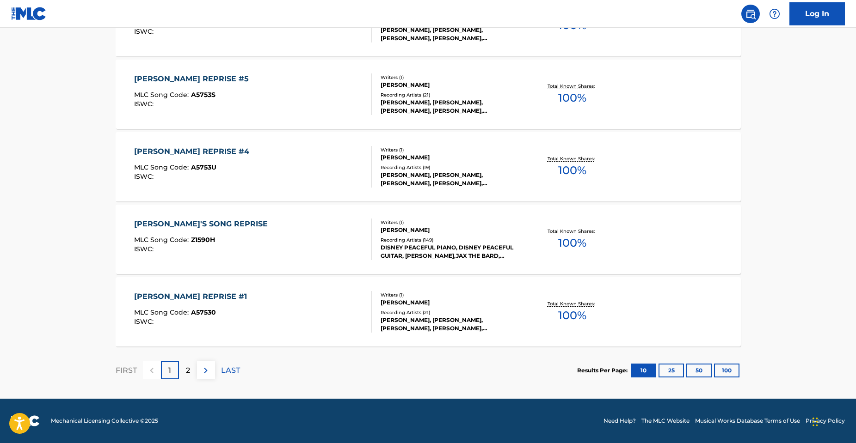 This screenshot has height=443, width=856. Describe the element at coordinates (25, 421) in the screenshot. I see `img: logo` at that location.